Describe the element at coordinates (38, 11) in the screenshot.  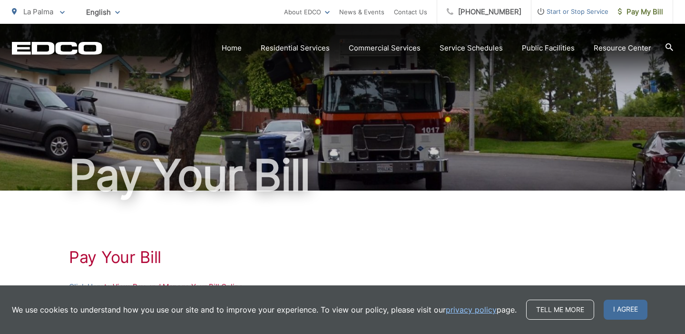
I see `span: La Palma` at that location.